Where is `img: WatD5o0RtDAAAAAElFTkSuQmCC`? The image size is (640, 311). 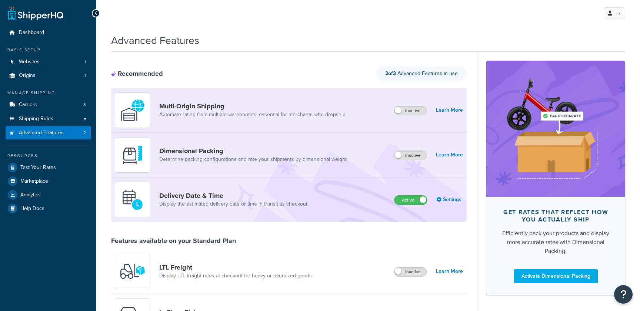
img: WatD5o0RtDAAAAAElFTkSuQmCC is located at coordinates (132, 110).